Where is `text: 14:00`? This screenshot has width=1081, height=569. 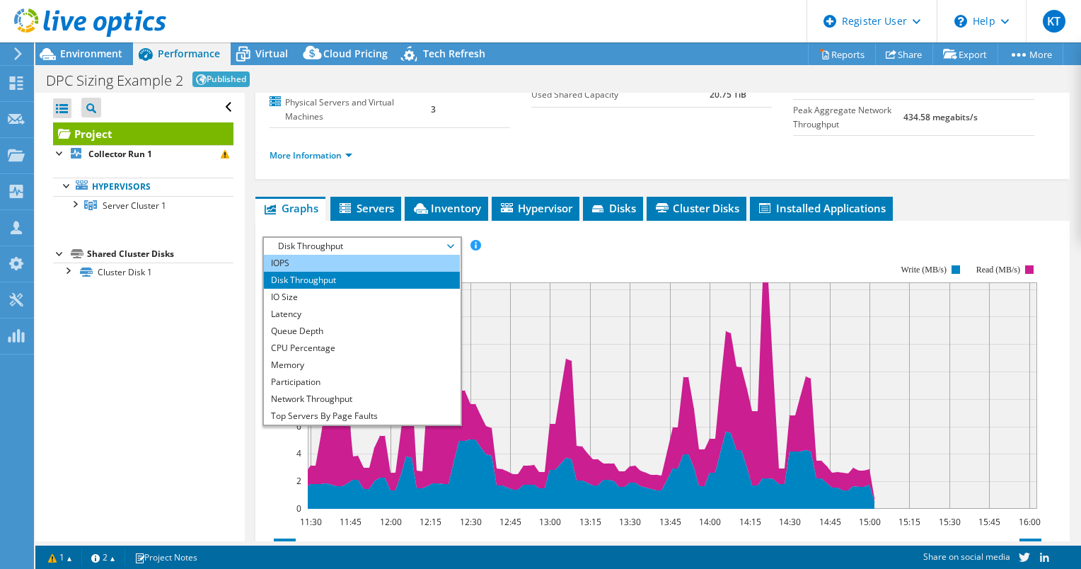
text: 14:00 is located at coordinates (709, 521).